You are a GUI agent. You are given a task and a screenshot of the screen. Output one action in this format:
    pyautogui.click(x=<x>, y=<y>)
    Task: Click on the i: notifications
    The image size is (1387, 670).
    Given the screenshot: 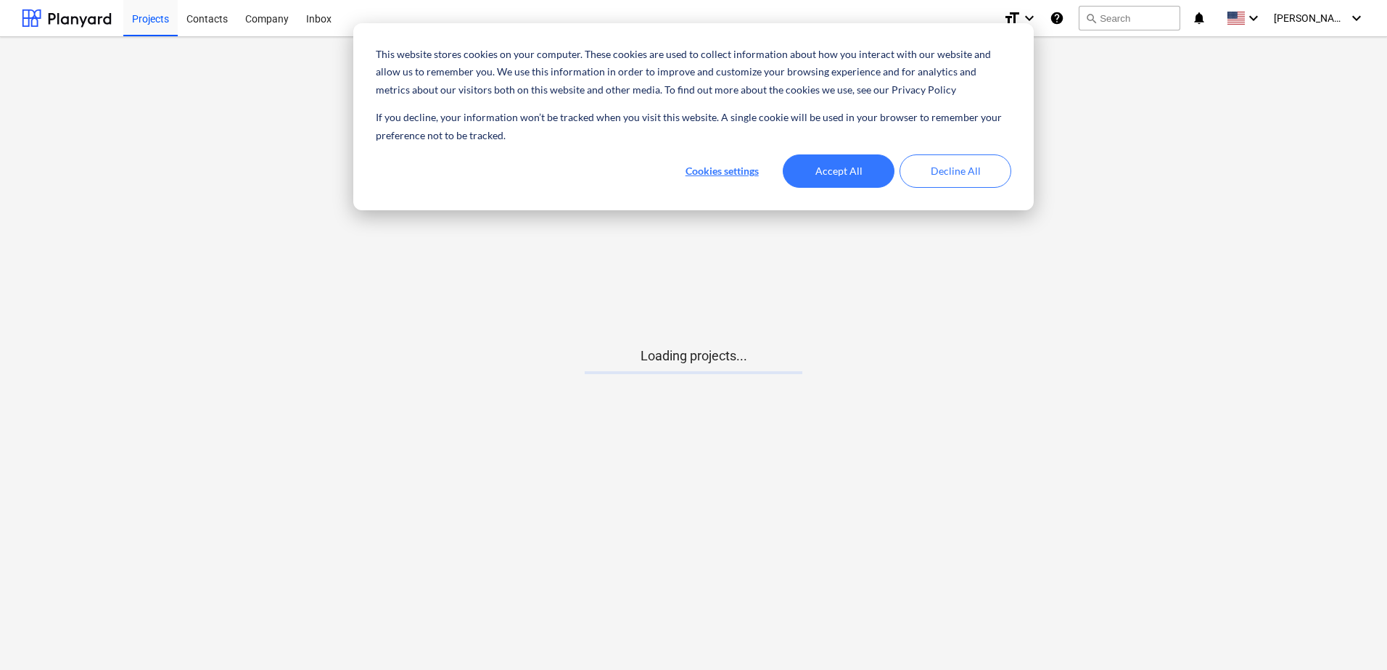 What is the action you would take?
    pyautogui.click(x=1199, y=18)
    